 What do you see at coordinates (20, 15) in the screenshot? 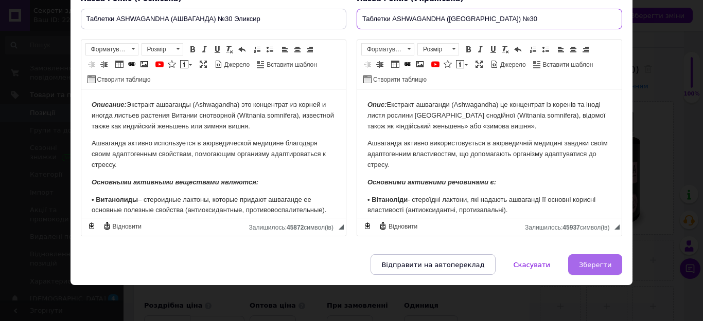
I see `em: Опис:` at bounding box center [20, 15].